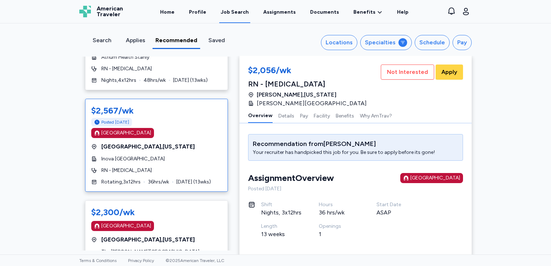  What do you see at coordinates (158, 182) in the screenshot?
I see `span: 36 hrs/wk` at bounding box center [158, 182].